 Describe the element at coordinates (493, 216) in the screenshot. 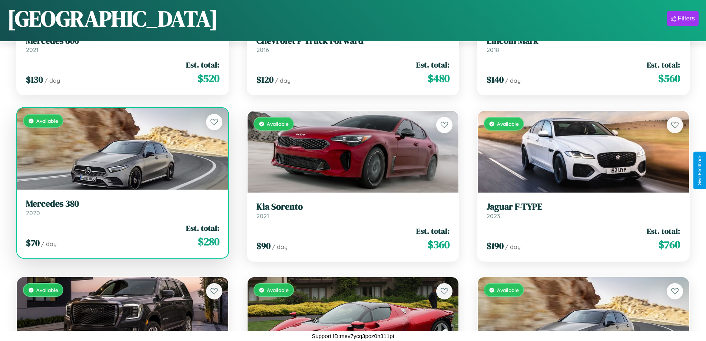

I see `span: 2023` at that location.